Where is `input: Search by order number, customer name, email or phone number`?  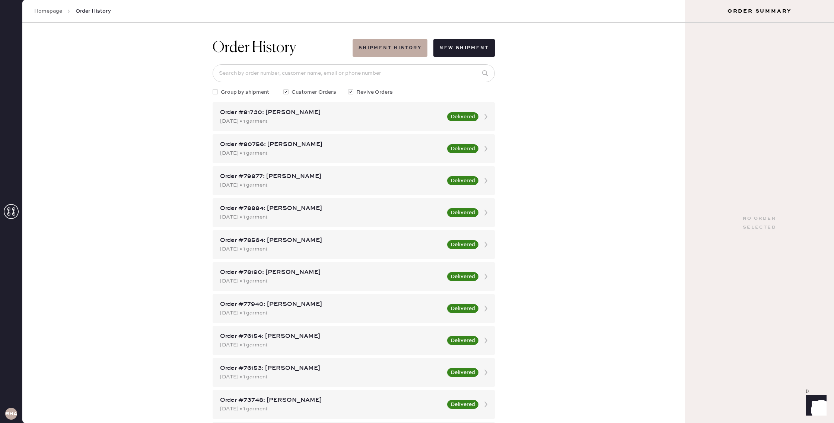 input: Search by order number, customer name, email or phone number is located at coordinates (354, 73).